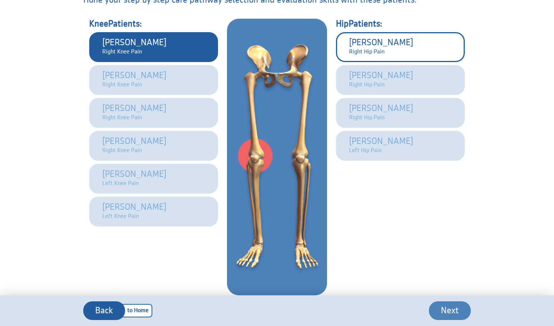 The width and height of the screenshot is (554, 326). Describe the element at coordinates (450, 310) in the screenshot. I see `span: Next` at that location.